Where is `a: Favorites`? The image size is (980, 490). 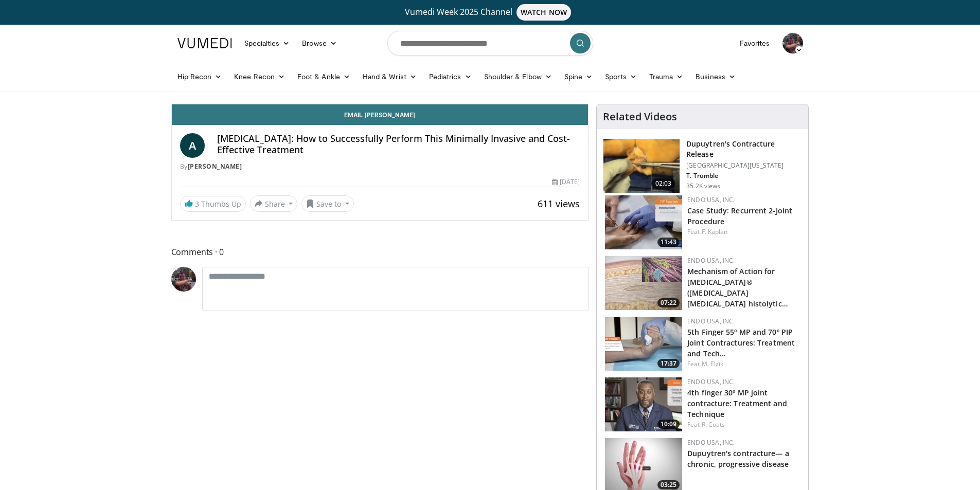
a: Favorites is located at coordinates (755, 43).